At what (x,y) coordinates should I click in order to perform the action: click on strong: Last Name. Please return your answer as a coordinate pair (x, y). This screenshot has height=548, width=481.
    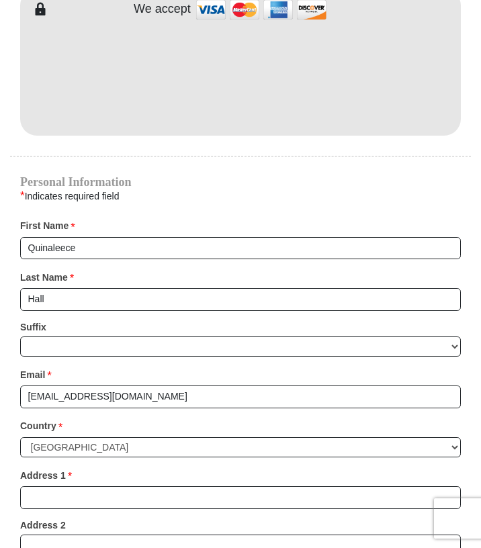
    Looking at the image, I should click on (44, 277).